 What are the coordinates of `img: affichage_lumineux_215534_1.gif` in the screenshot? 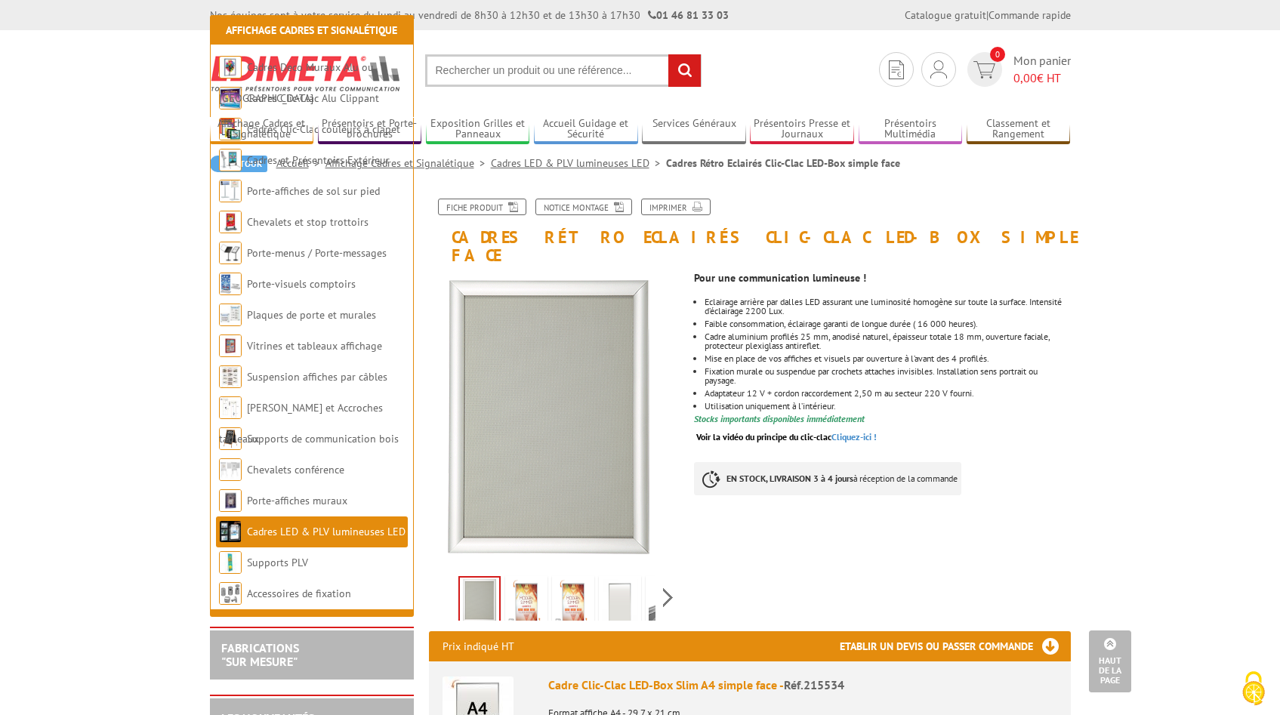 It's located at (526, 602).